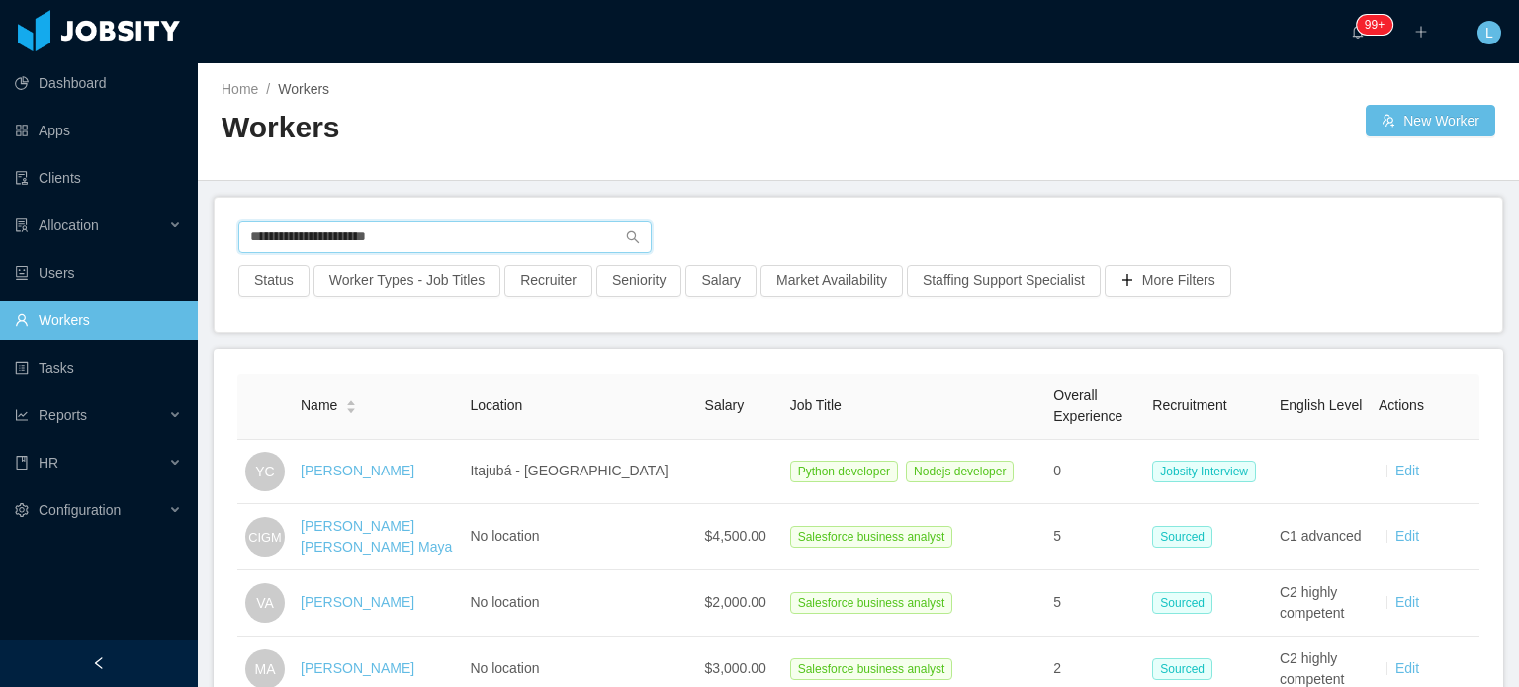 The image size is (1519, 687). Describe the element at coordinates (304, 89) in the screenshot. I see `span: Workers` at that location.